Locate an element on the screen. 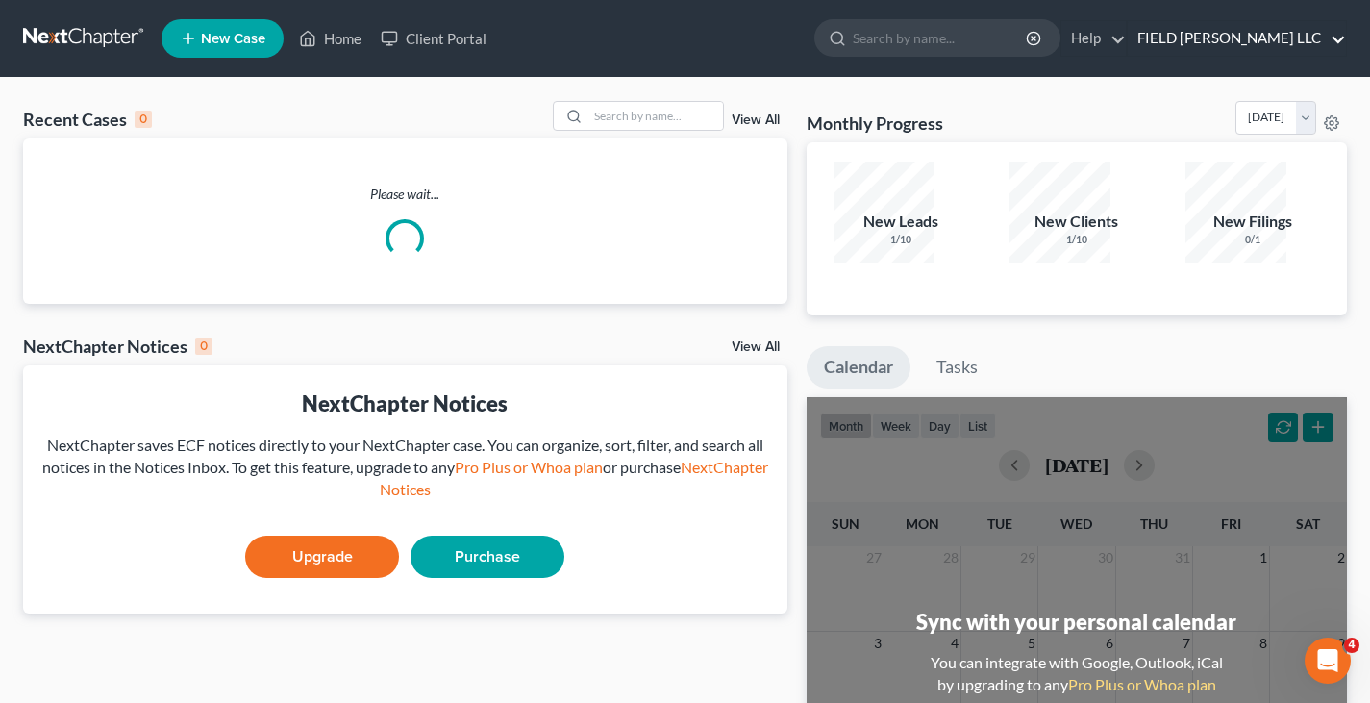 The height and width of the screenshot is (703, 1370). a: Calendar is located at coordinates (858, 367).